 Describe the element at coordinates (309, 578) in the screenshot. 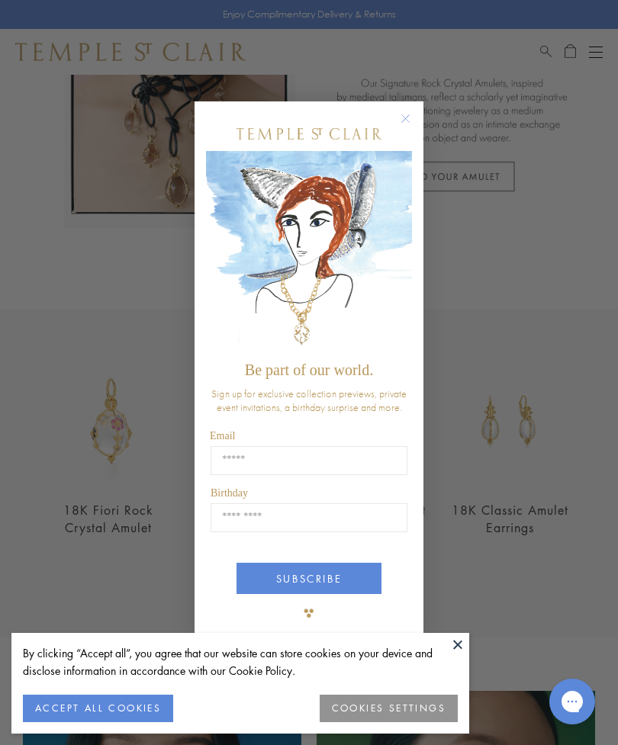

I see `button: SUBSCRIBE` at that location.